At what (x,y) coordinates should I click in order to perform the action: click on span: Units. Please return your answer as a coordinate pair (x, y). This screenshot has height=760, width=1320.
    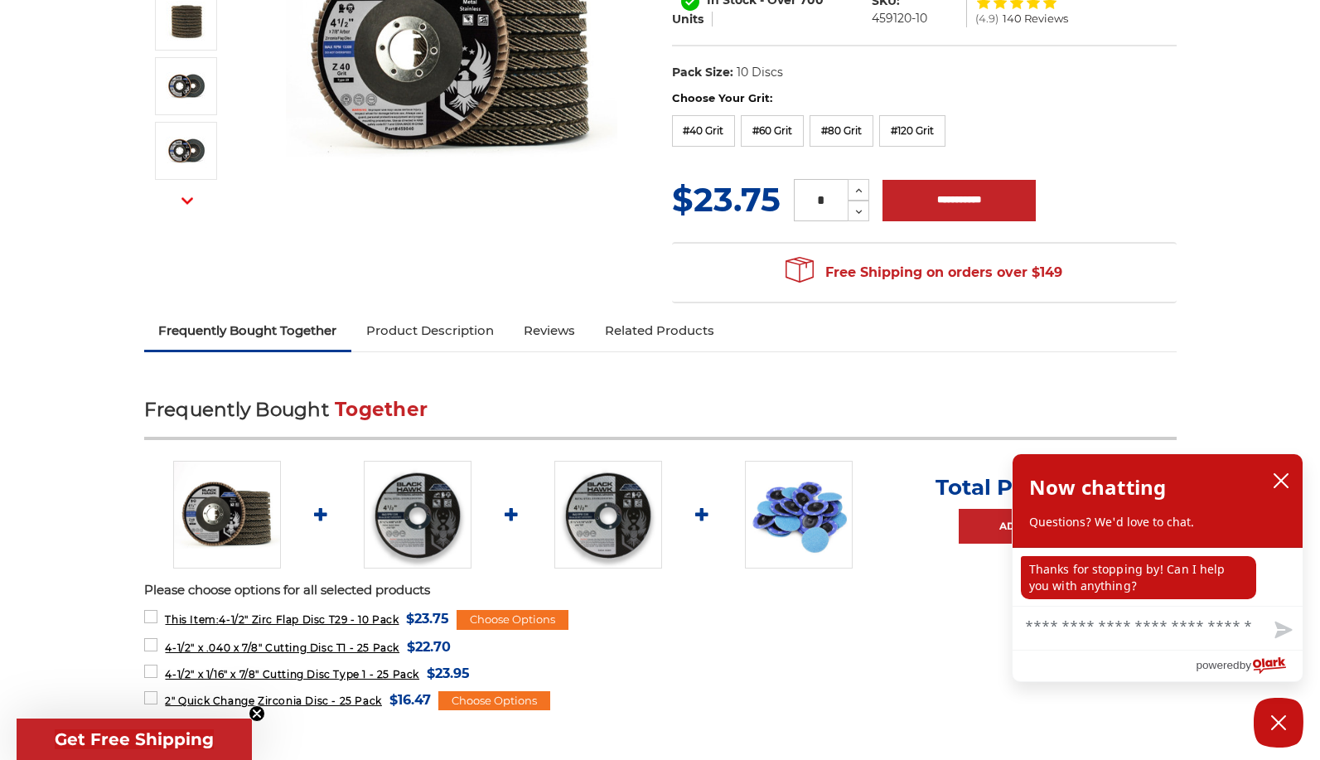
    Looking at the image, I should click on (688, 19).